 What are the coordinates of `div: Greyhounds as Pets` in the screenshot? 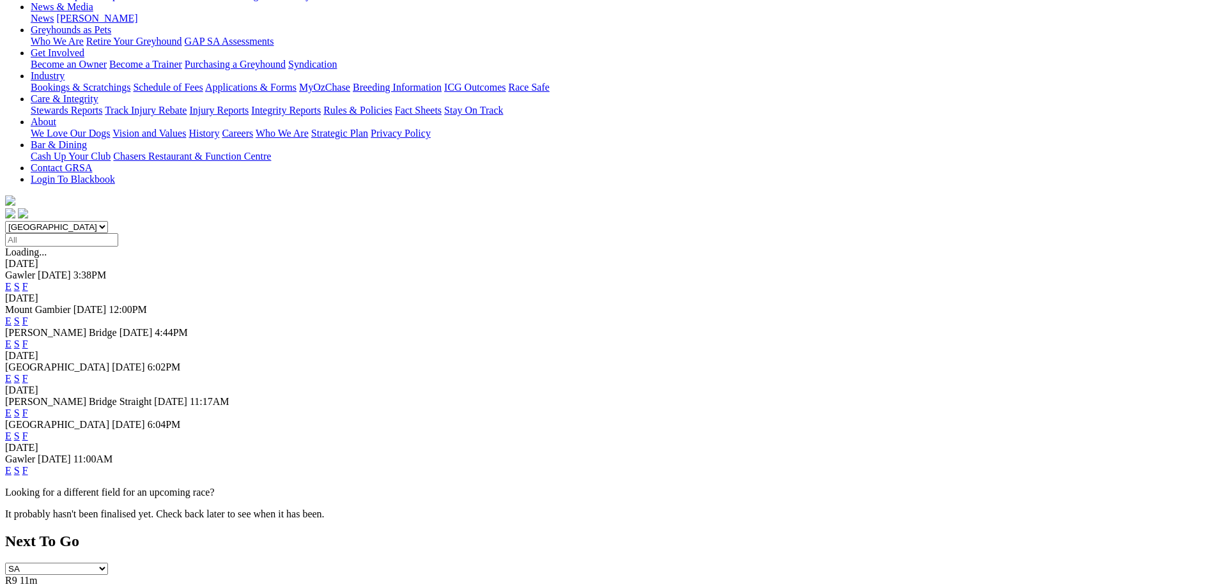 It's located at (626, 42).